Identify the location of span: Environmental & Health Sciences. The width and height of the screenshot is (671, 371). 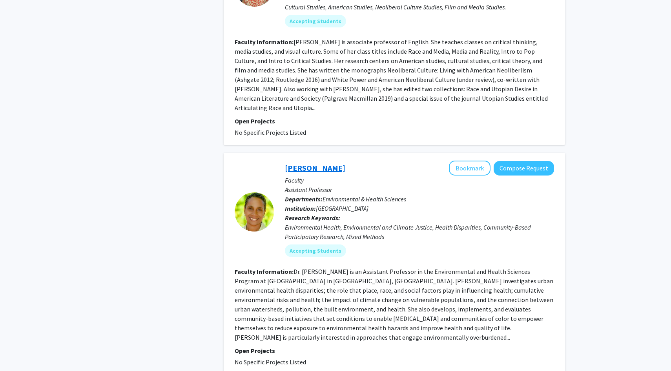
(364, 199).